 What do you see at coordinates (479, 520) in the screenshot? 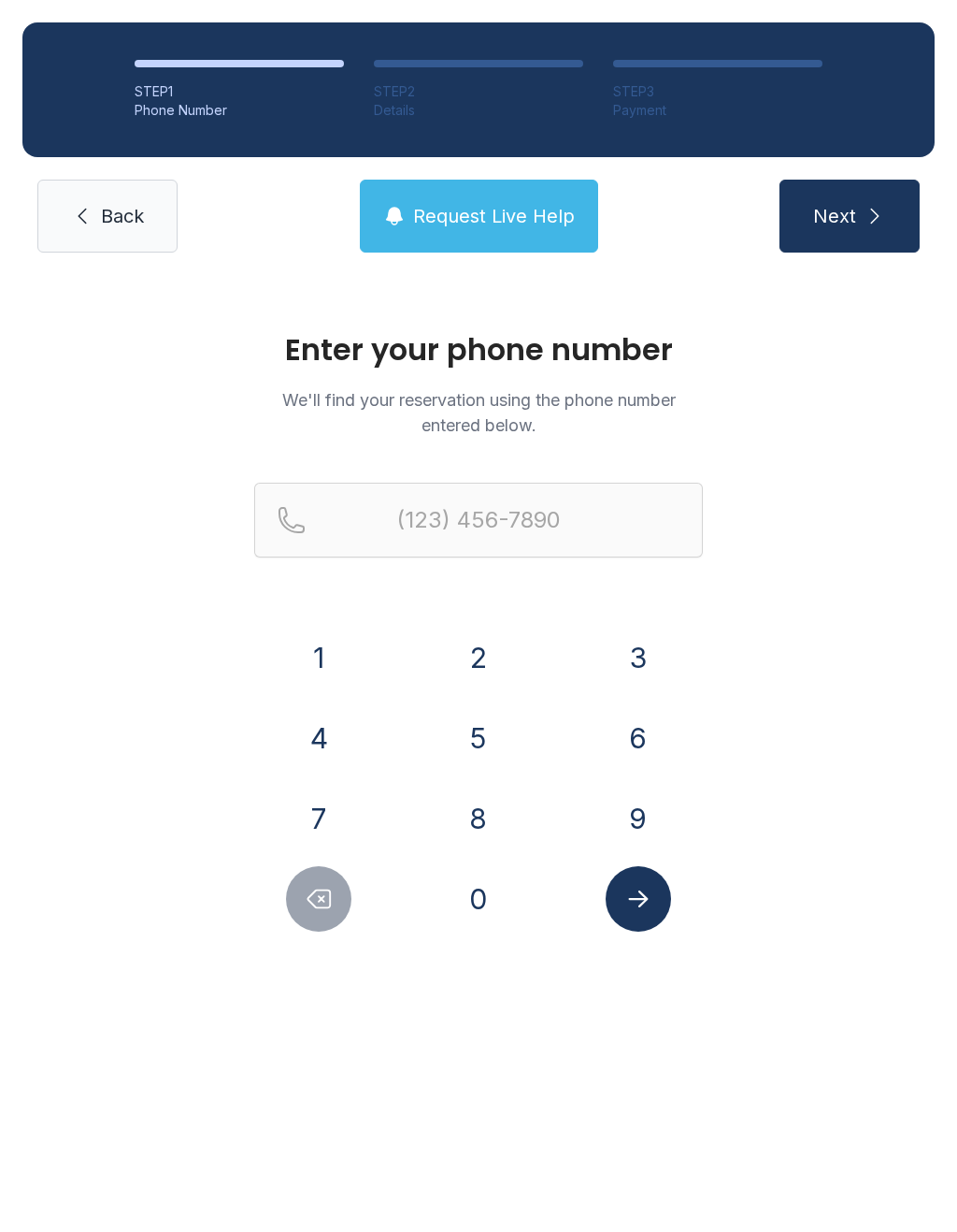
I see `input: Reservation phone number` at bounding box center [479, 520].